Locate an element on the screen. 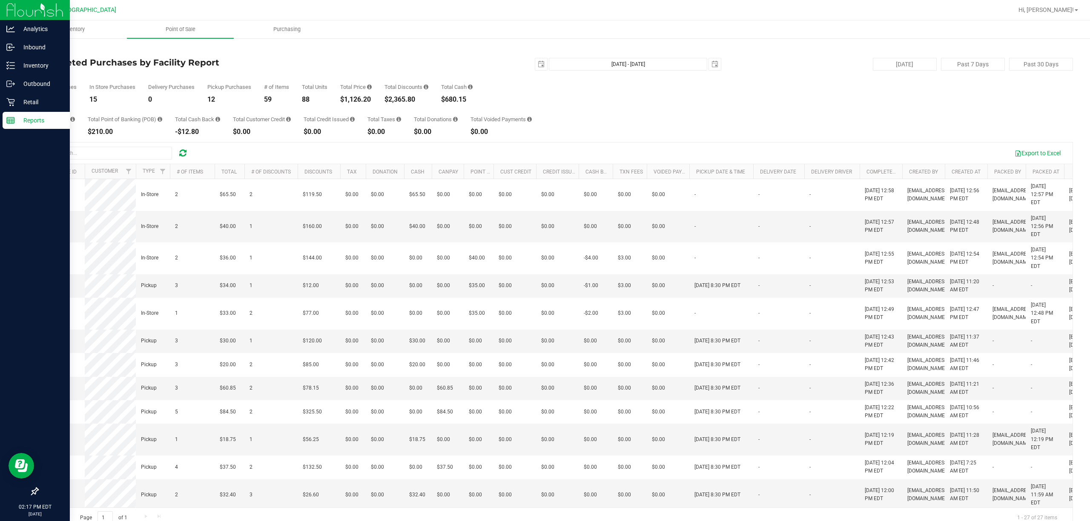 This screenshot has width=1090, height=521. a: Customer is located at coordinates (105, 171).